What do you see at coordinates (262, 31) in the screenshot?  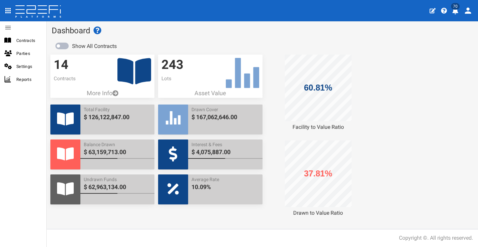 I see `h1: Dashboard` at bounding box center [262, 31].